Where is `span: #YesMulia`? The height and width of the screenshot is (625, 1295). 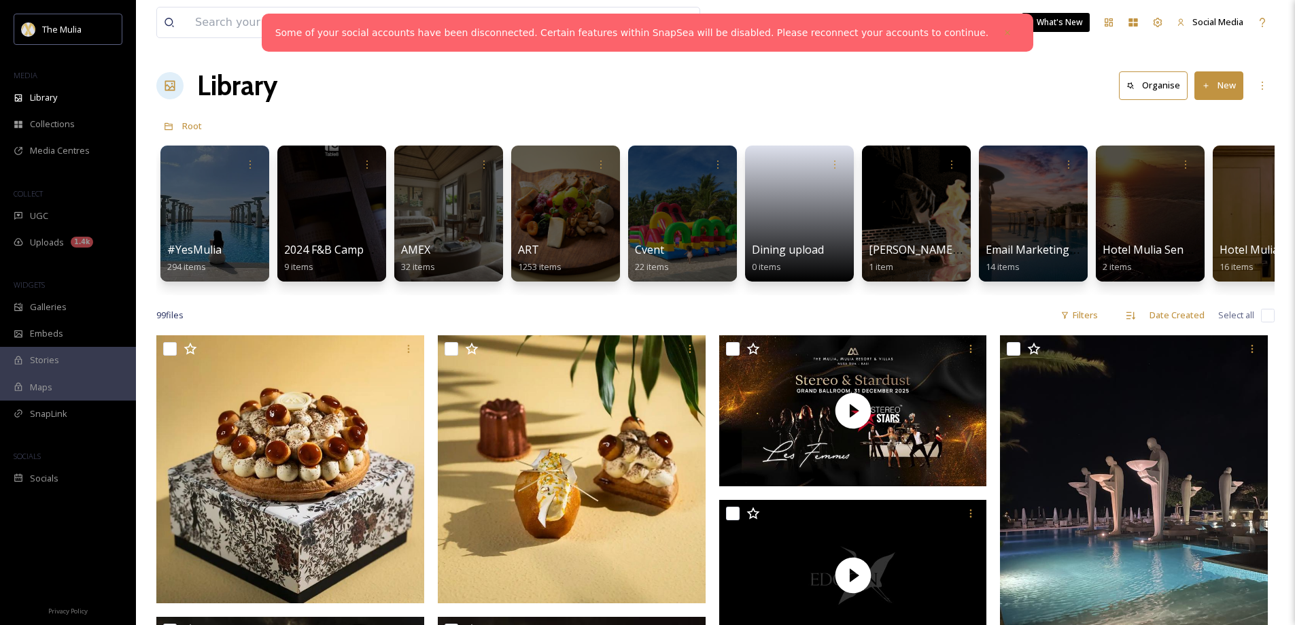
span: #YesMulia is located at coordinates (194, 250).